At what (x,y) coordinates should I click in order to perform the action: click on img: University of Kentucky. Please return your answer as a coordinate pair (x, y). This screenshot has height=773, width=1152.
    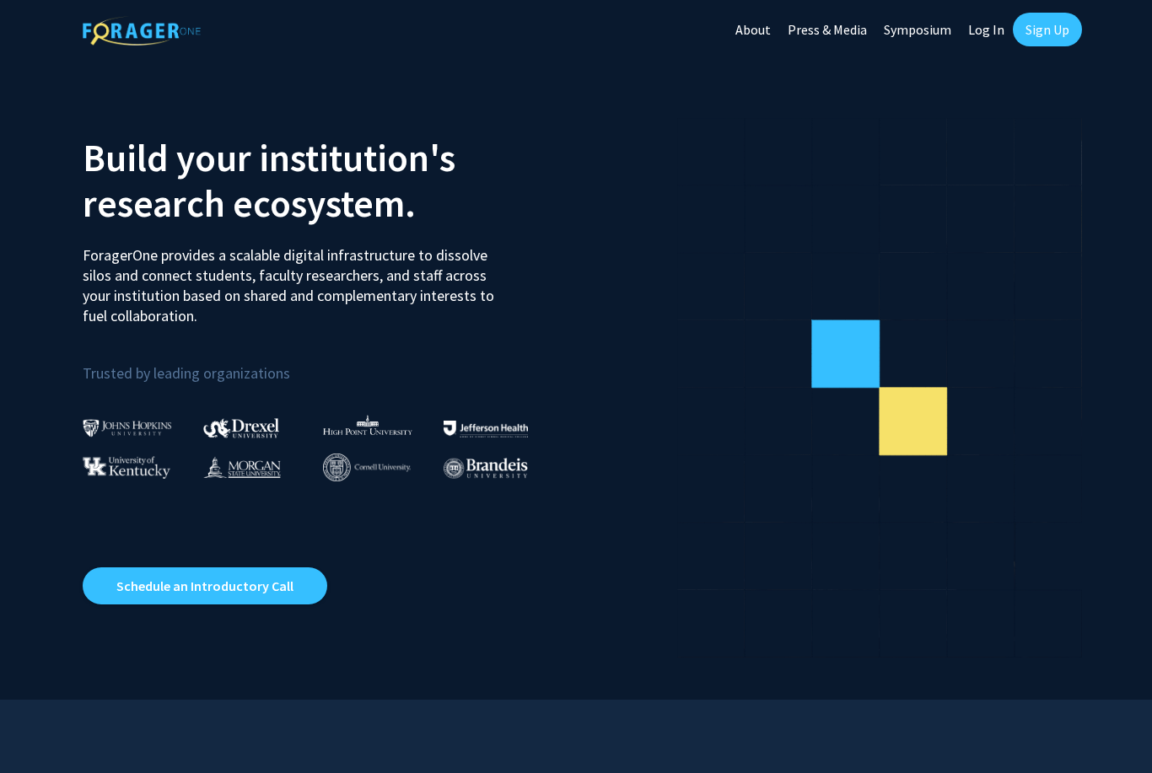
    Looking at the image, I should click on (126, 467).